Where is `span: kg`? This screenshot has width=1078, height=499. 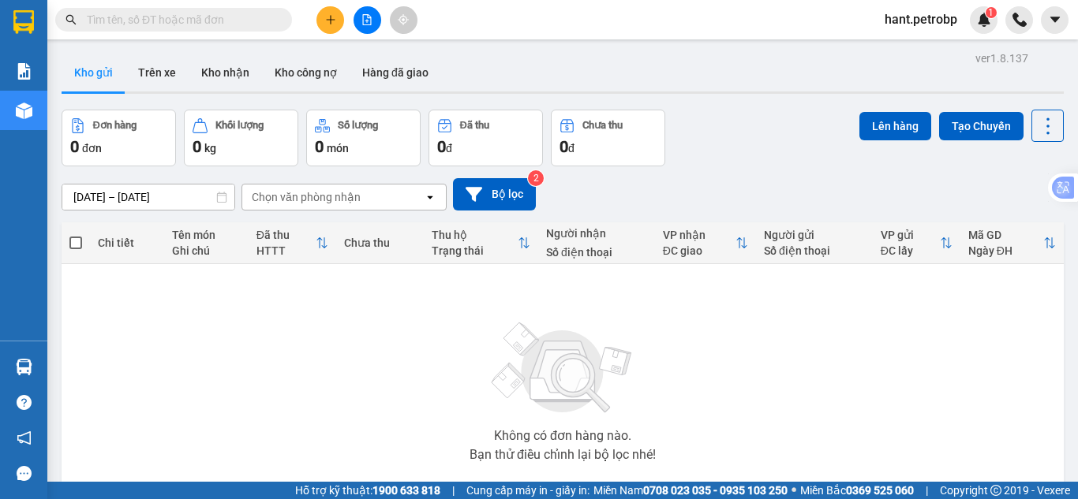 span: kg is located at coordinates (210, 148).